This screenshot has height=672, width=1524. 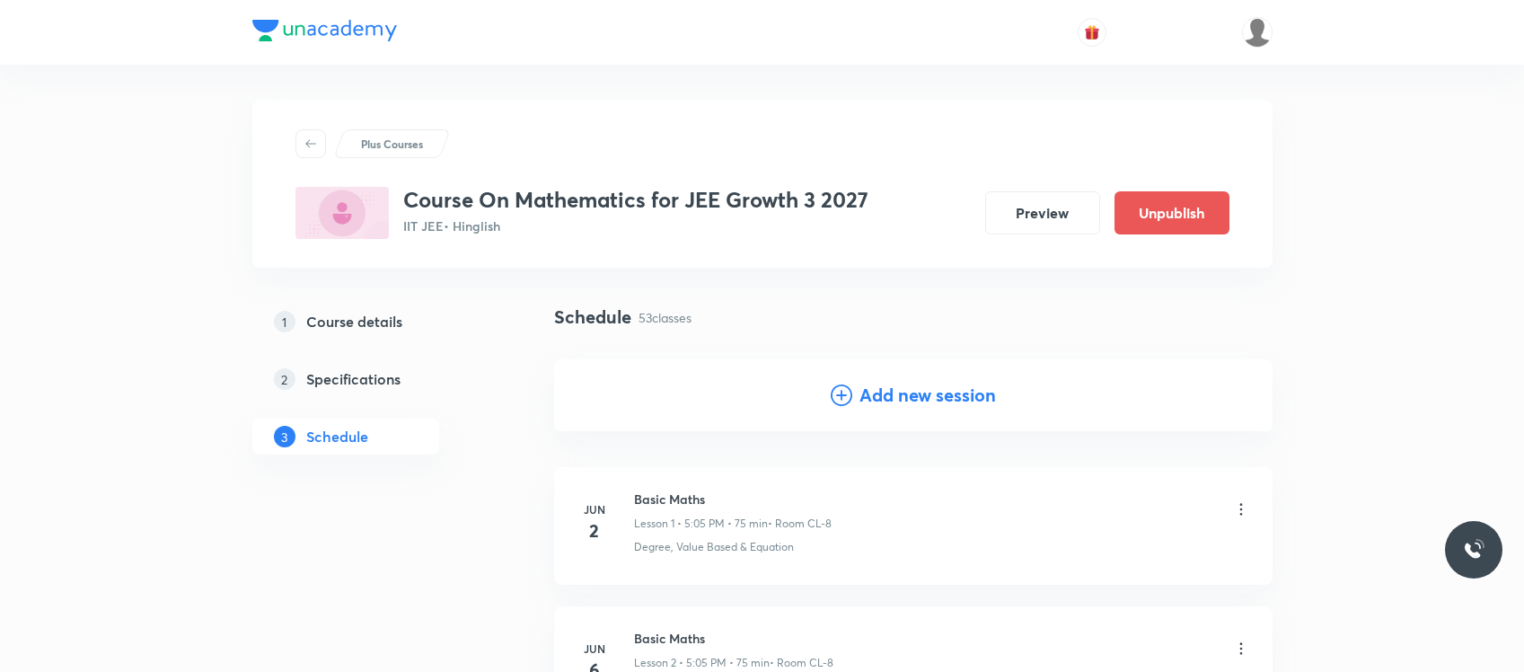 I want to click on p: 53 classes, so click(x=665, y=317).